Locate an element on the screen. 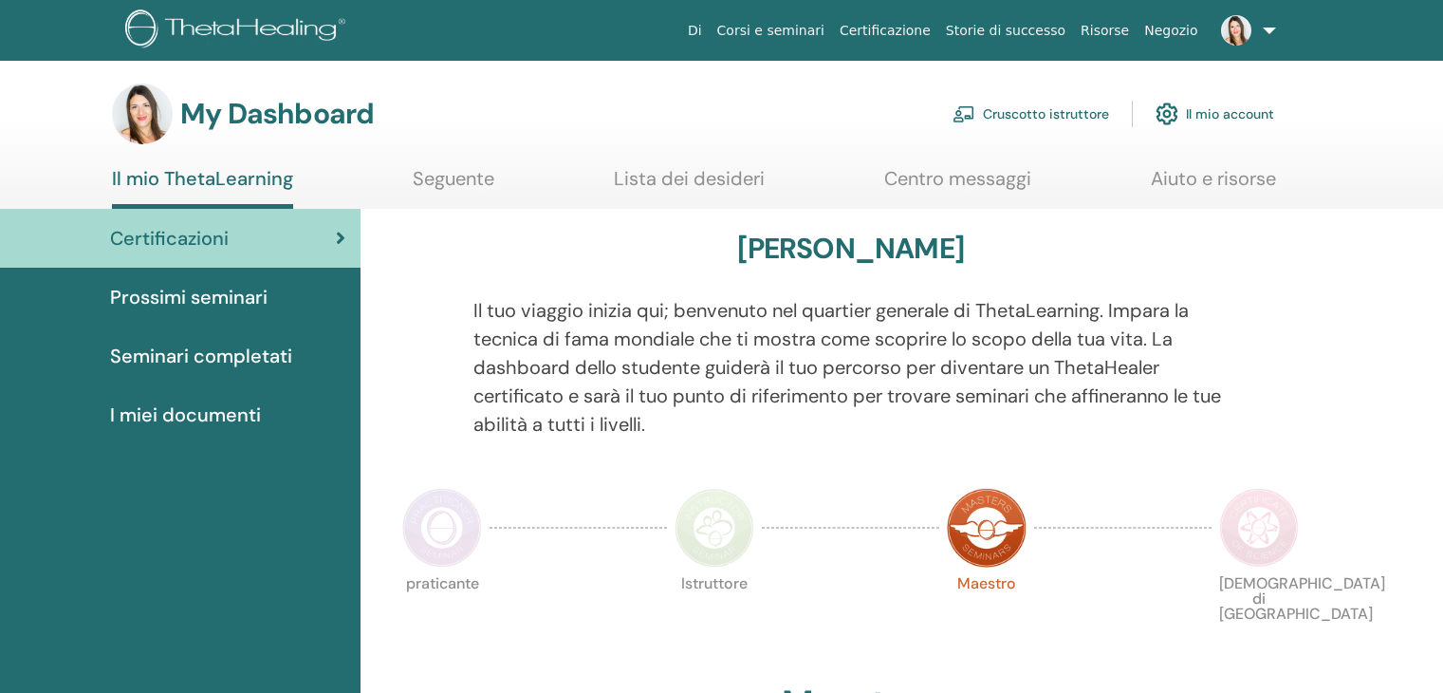 Image resolution: width=1443 pixels, height=693 pixels. a: Certificazione is located at coordinates (885, 30).